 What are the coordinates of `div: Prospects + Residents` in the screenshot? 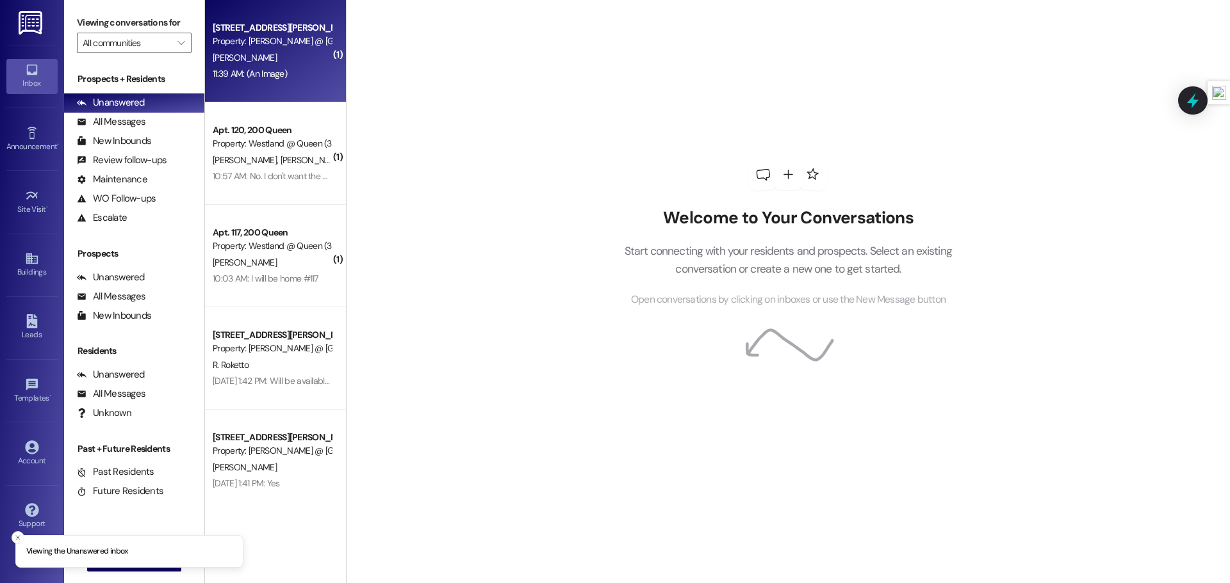 It's located at (134, 79).